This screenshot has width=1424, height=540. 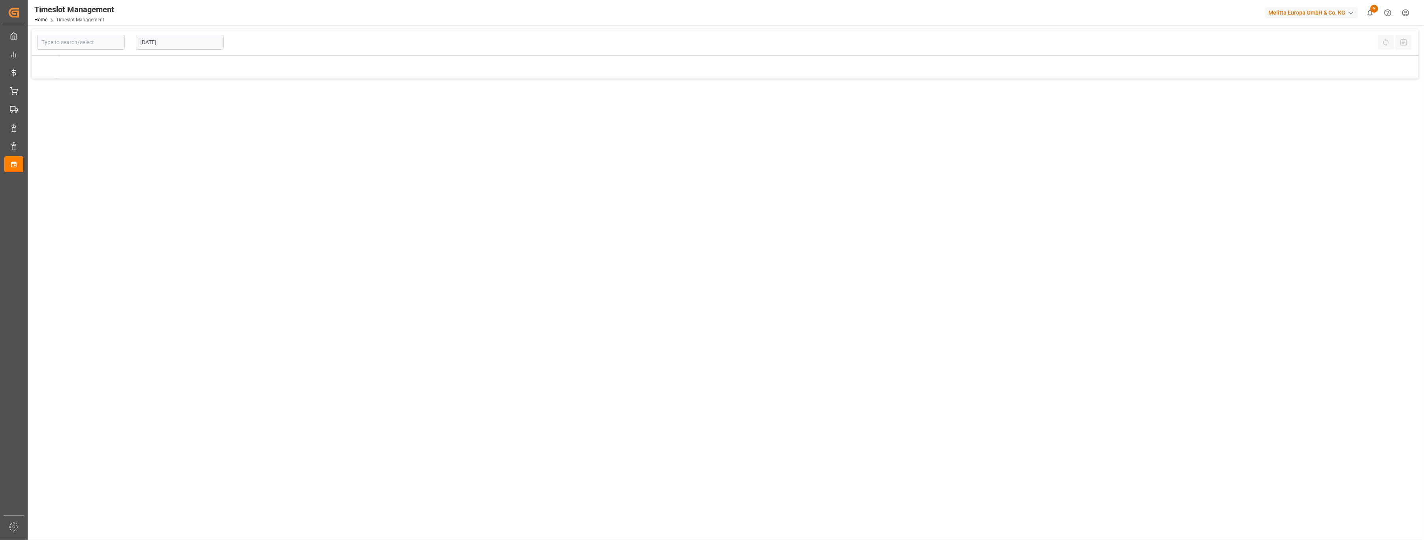 I want to click on button: Melitta Europa GmbH & Co. KG, so click(x=1313, y=13).